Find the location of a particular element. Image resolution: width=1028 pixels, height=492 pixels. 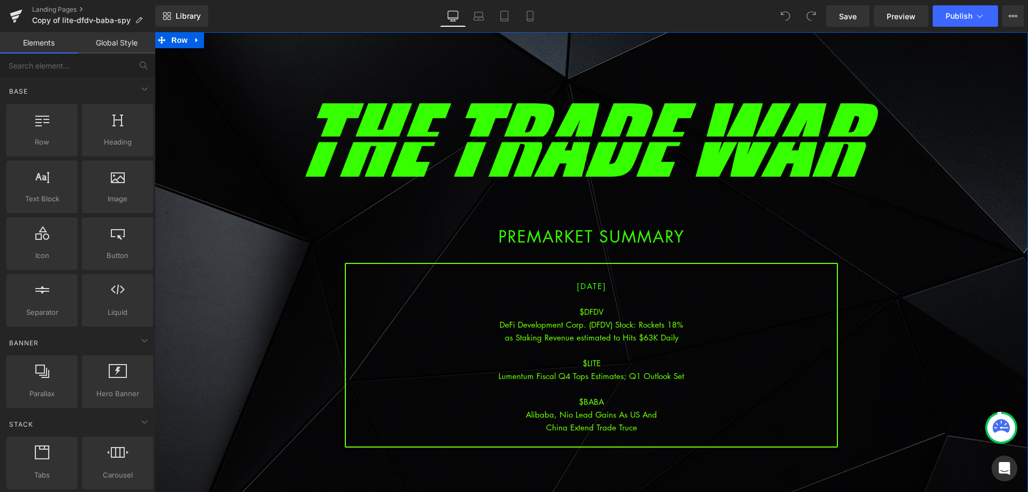

a: Tablet is located at coordinates (504, 16).